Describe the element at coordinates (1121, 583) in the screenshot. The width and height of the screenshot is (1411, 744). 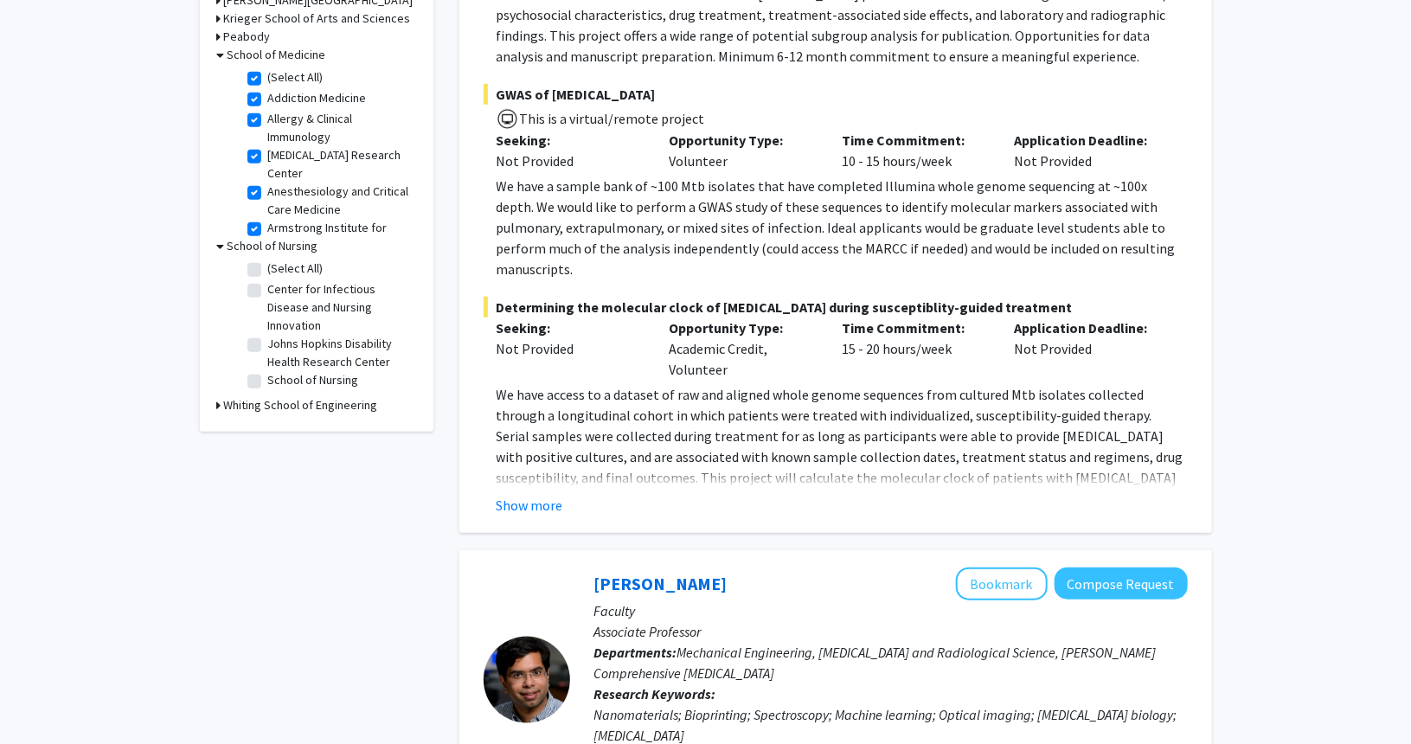
I see `button: Compose Request to Ishan Barman` at that location.